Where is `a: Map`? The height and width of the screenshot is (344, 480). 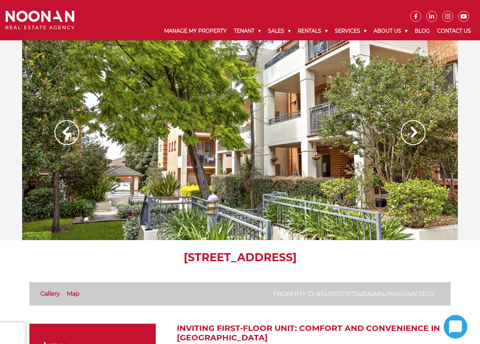
a: Map is located at coordinates (73, 293).